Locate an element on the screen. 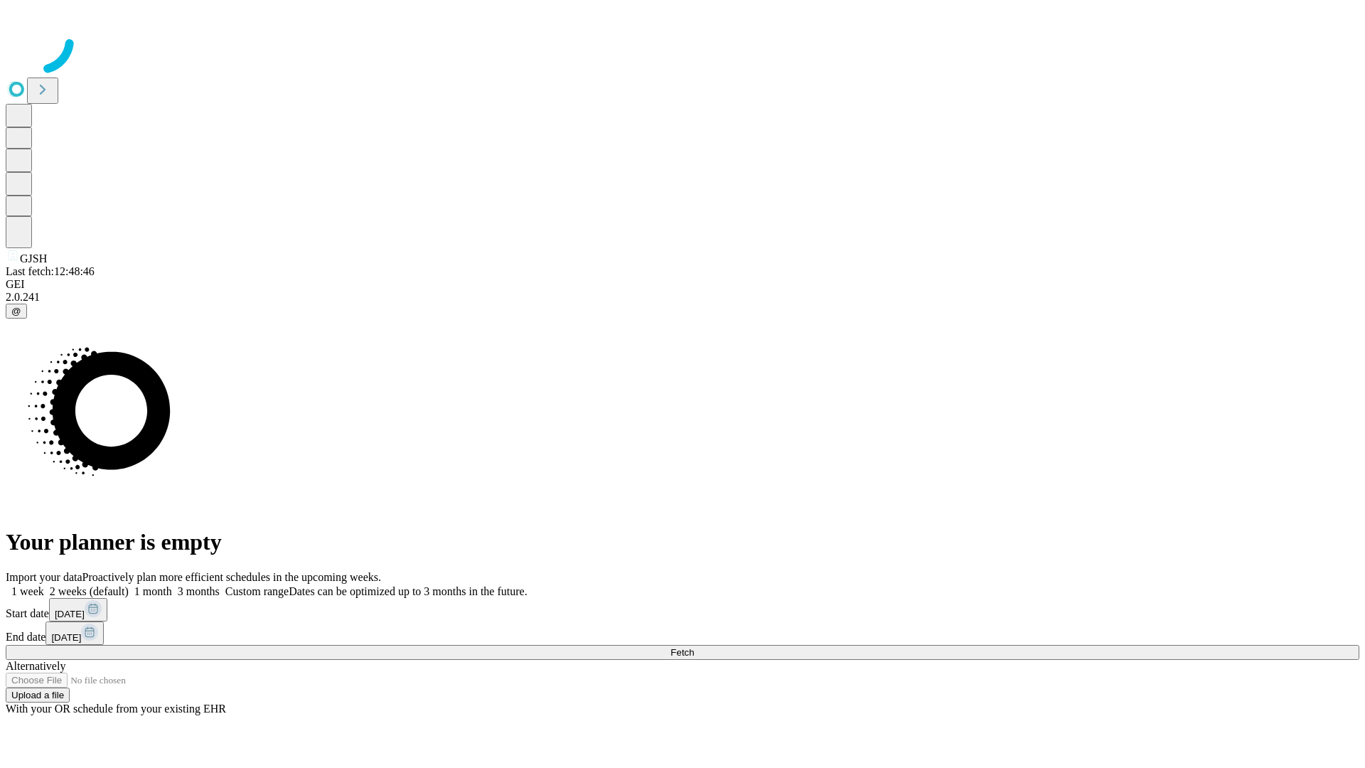  h1: Your planner is empty is located at coordinates (682, 542).